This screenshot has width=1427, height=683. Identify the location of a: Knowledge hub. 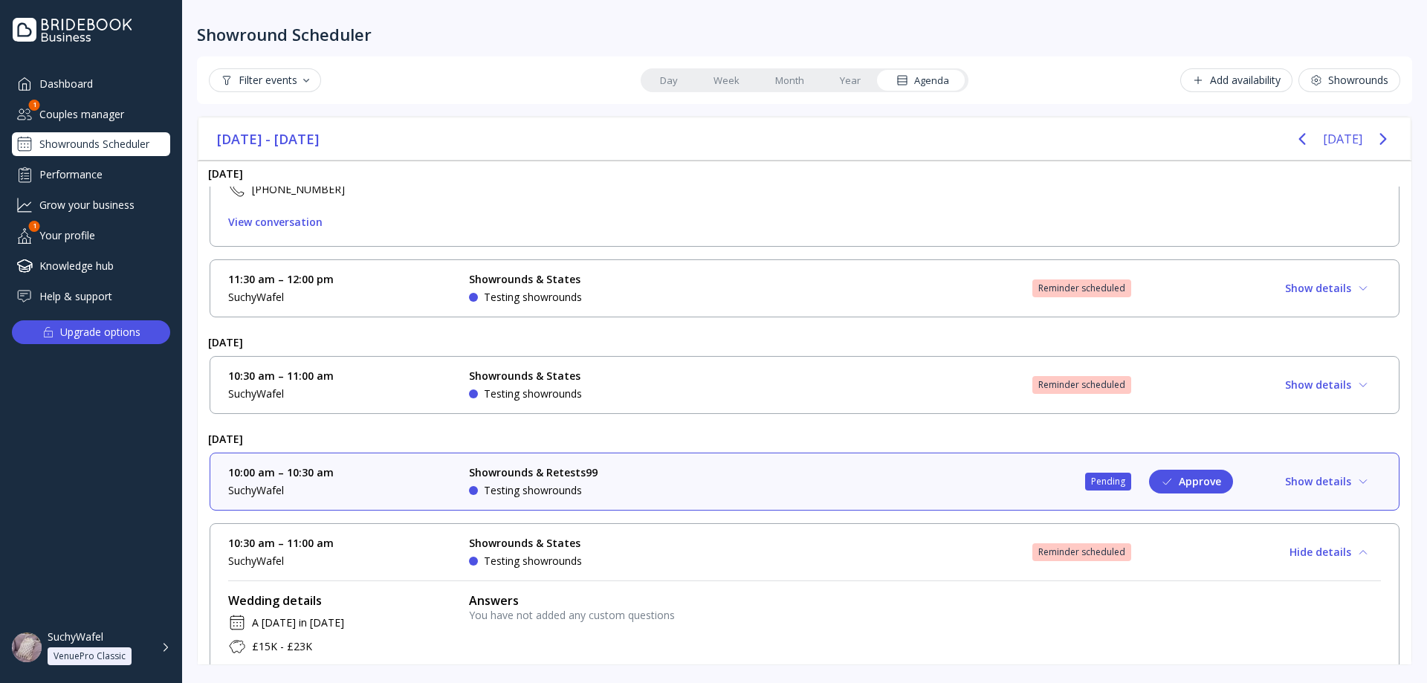
(91, 265).